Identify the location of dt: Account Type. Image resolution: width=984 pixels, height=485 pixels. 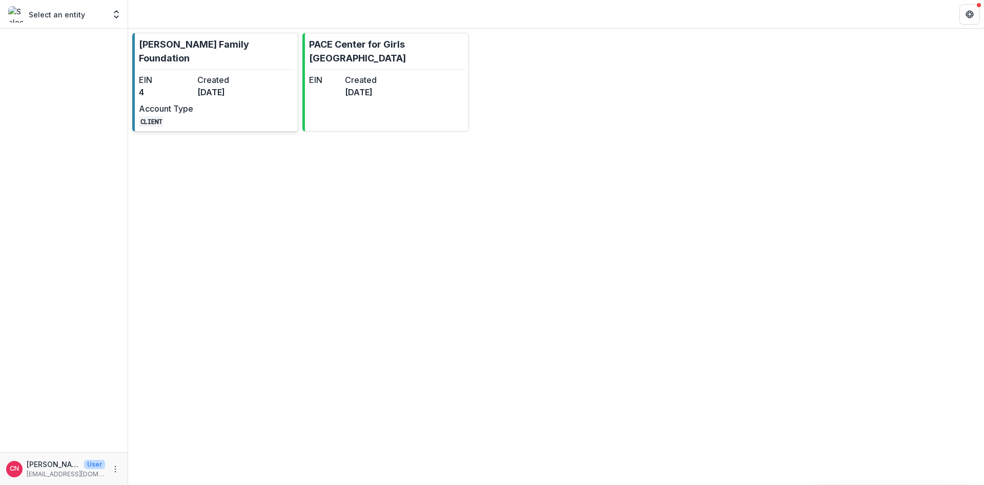
(166, 109).